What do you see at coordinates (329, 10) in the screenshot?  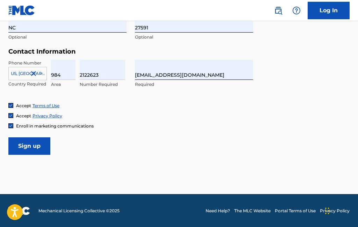 I see `a: Log In` at bounding box center [329, 10].